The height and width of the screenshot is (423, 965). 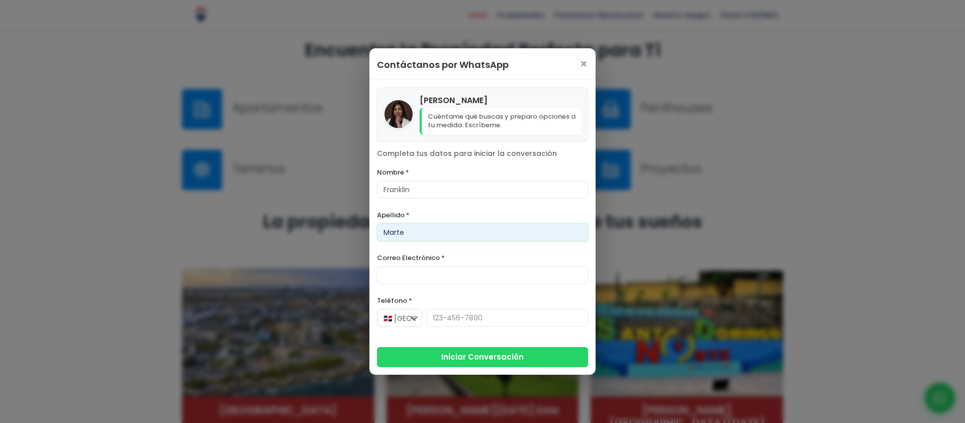 What do you see at coordinates (500, 121) in the screenshot?
I see `p: Cuéntame qué buscas y preparo opciones a tu medida. Escríbeme.` at bounding box center [500, 121].